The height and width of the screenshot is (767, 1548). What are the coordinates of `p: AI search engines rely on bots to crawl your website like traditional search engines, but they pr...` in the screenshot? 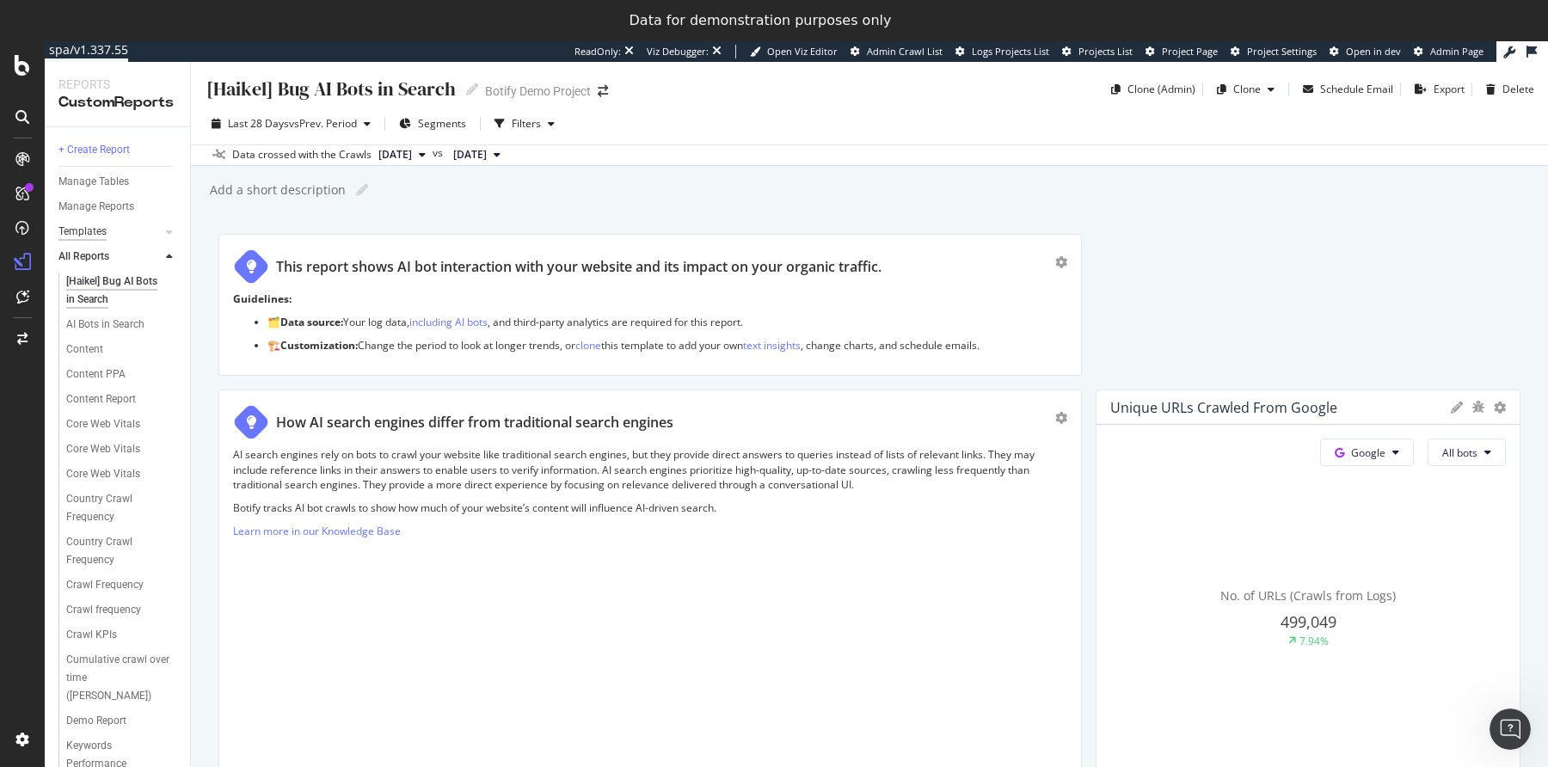 It's located at (650, 469).